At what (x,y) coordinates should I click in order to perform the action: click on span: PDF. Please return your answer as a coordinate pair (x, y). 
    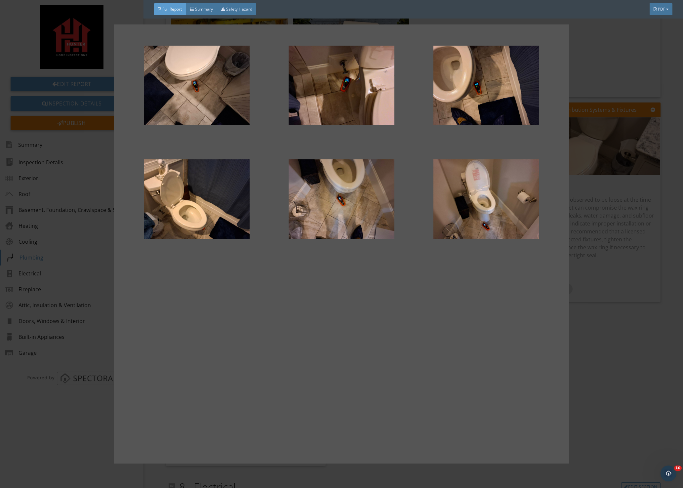
    Looking at the image, I should click on (661, 9).